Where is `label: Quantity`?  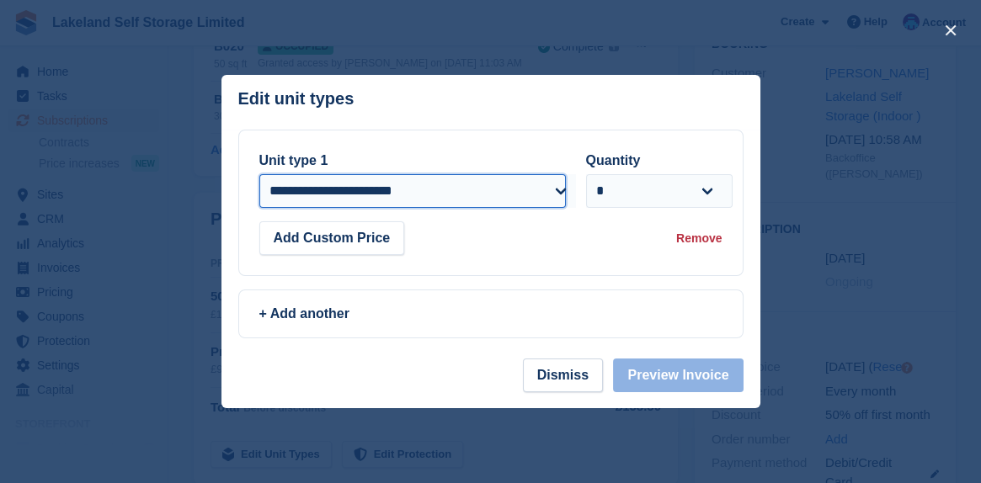
label: Quantity is located at coordinates (613, 160).